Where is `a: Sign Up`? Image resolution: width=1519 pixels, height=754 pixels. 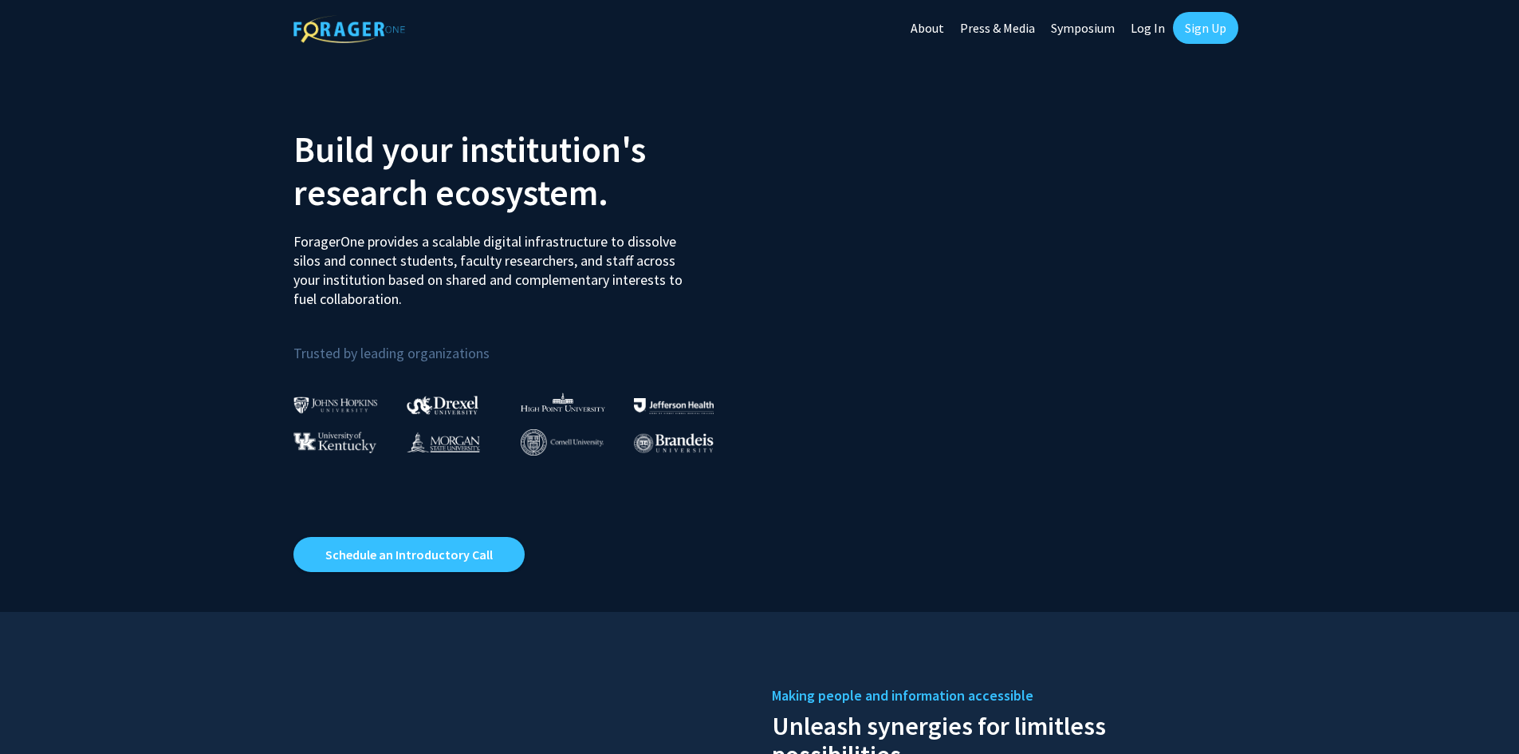 a: Sign Up is located at coordinates (1206, 28).